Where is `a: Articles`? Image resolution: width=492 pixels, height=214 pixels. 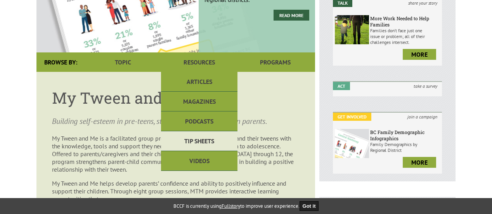
a: Articles is located at coordinates (199, 82).